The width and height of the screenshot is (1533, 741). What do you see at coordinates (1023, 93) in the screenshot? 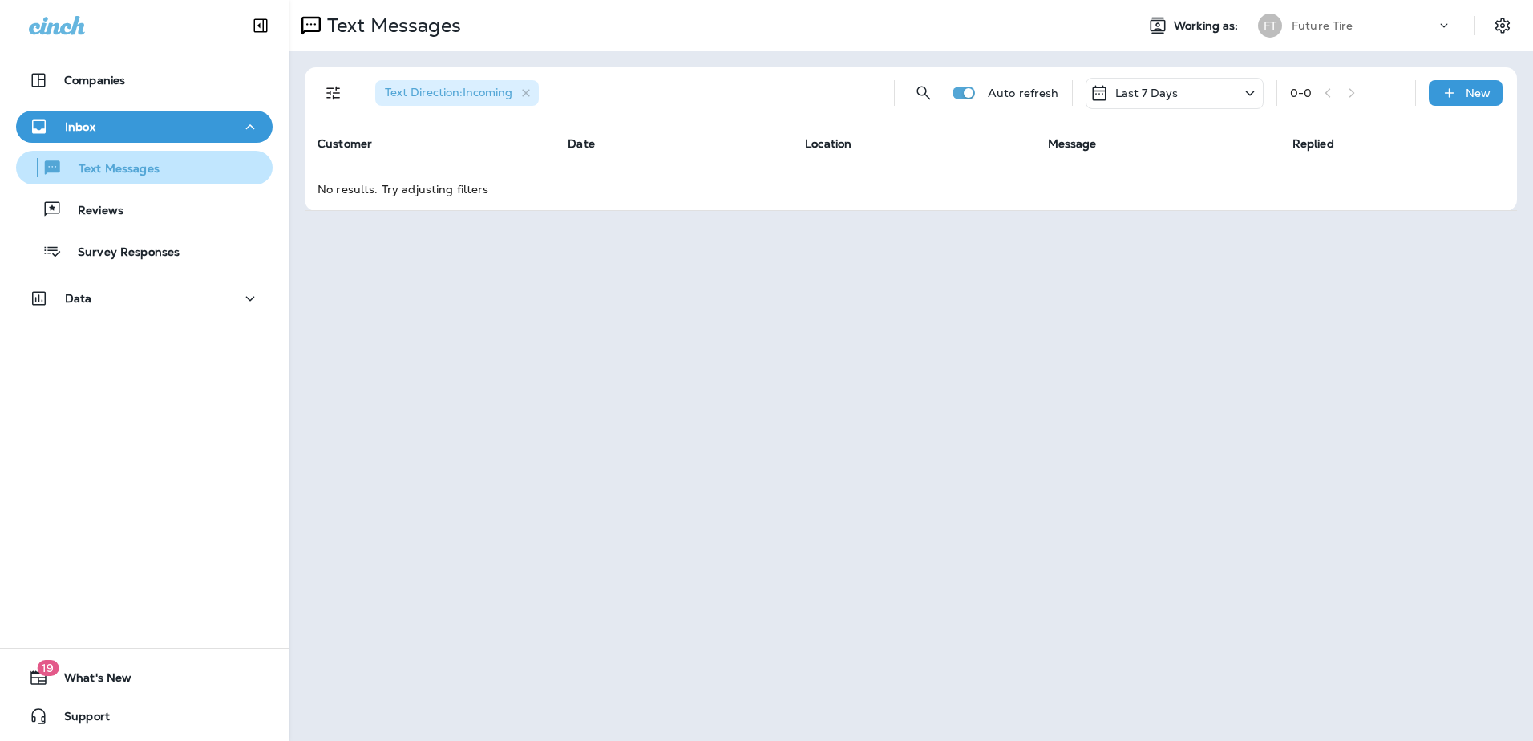
I see `p: Auto refresh` at bounding box center [1023, 93].